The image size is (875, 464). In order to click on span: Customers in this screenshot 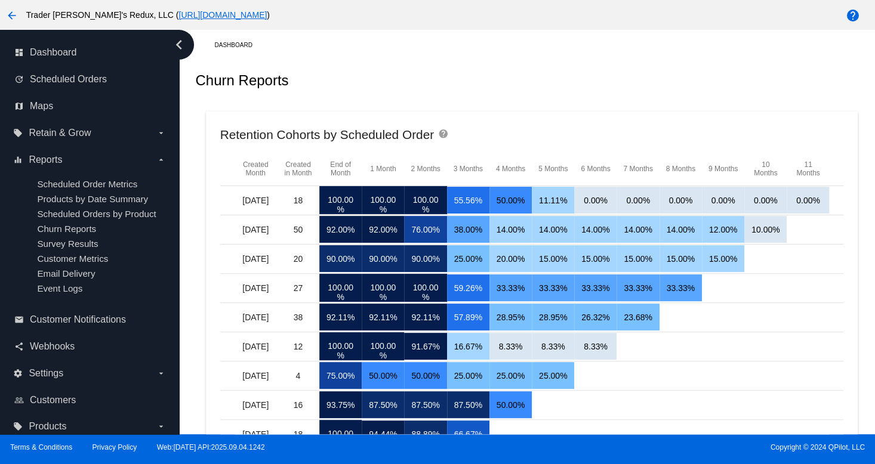, I will do `click(53, 400)`.